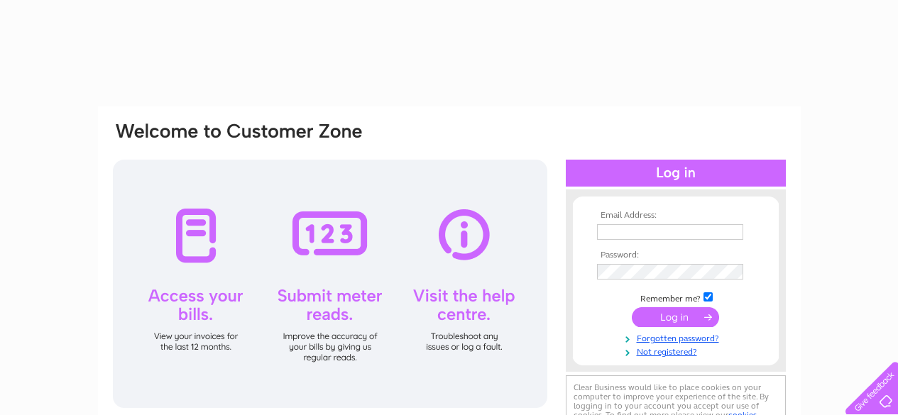 Image resolution: width=898 pixels, height=415 pixels. Describe the element at coordinates (675, 216) in the screenshot. I see `th: Email Address:` at that location.